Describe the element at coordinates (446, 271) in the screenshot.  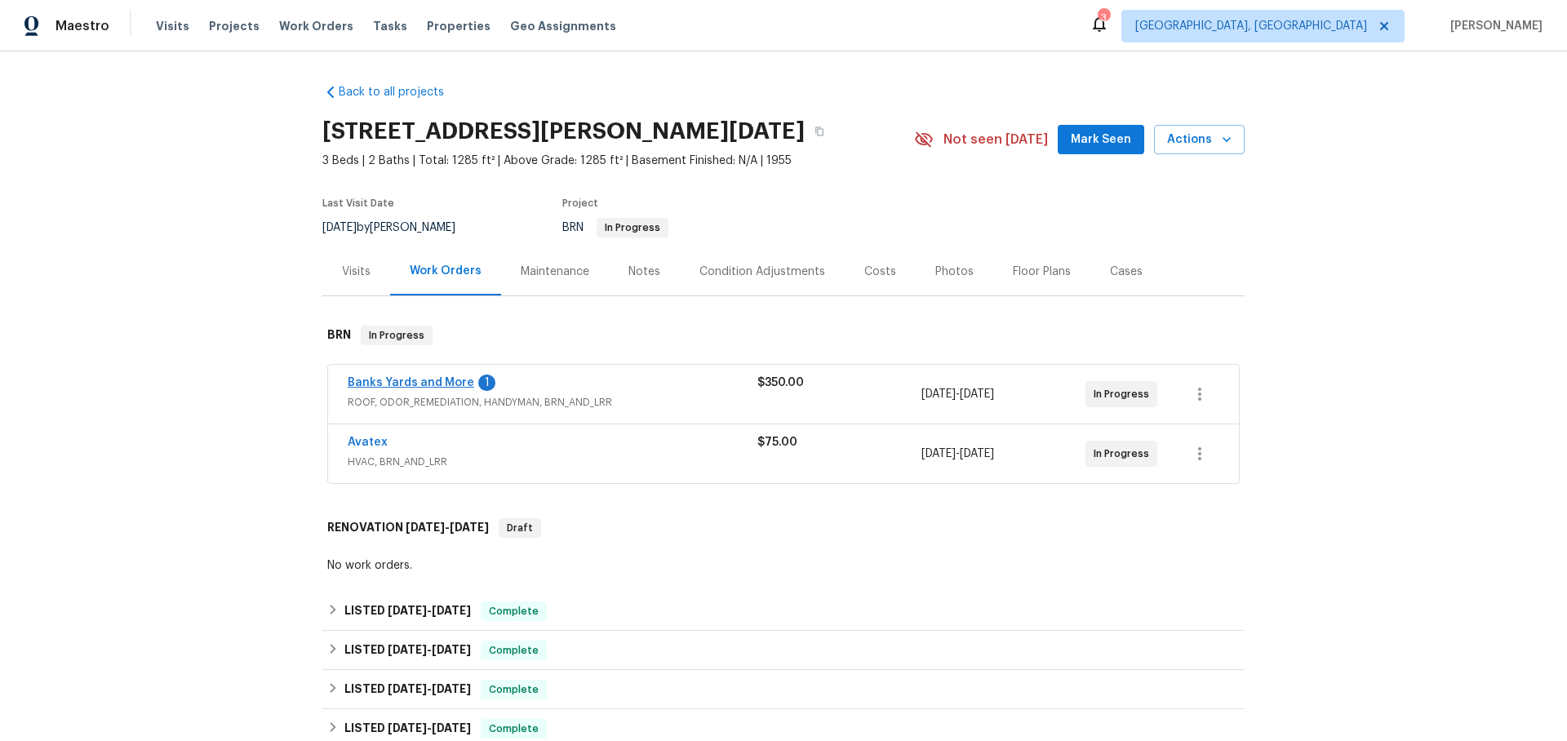
I see `div: Work Orders` at that location.